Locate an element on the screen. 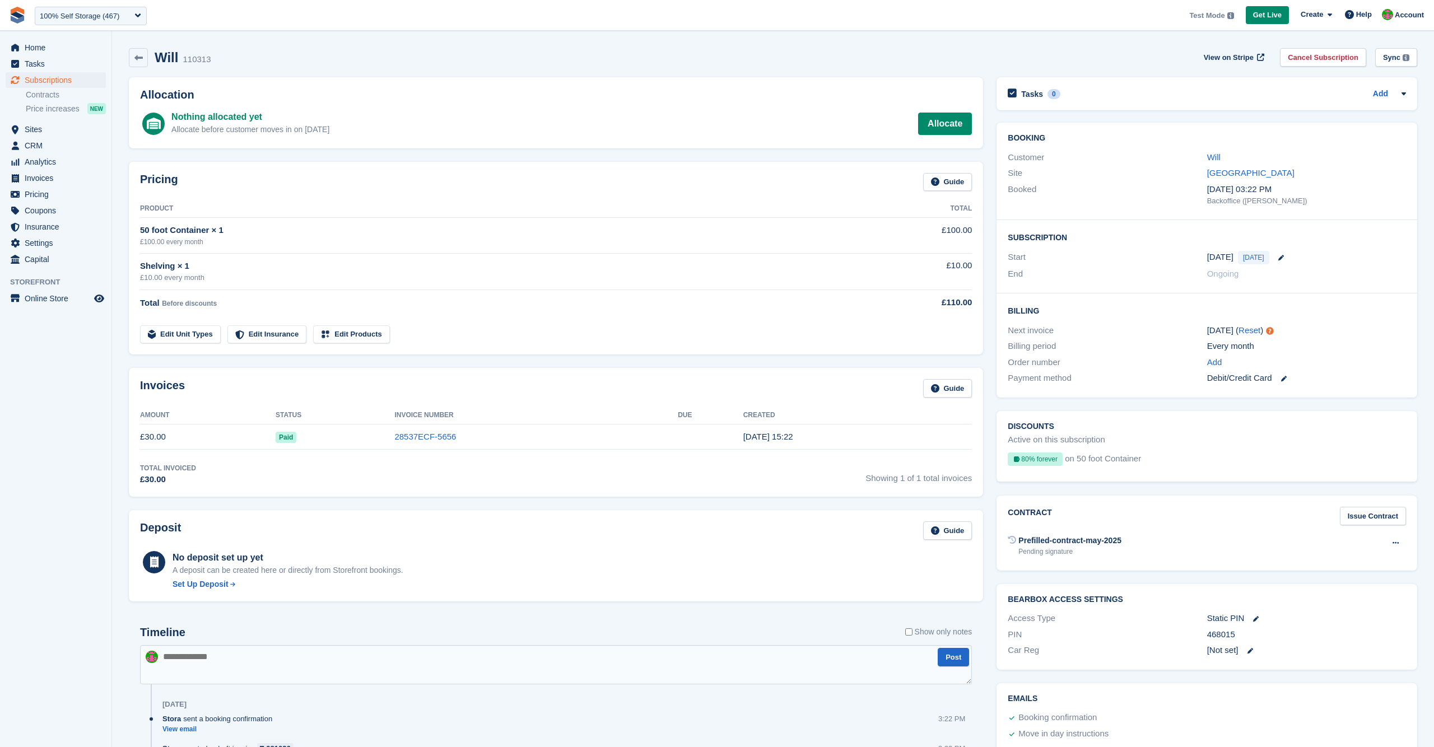  div: End is located at coordinates (1107, 274).